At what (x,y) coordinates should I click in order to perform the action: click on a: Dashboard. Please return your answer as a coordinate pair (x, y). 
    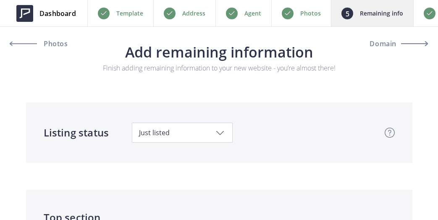
    Looking at the image, I should click on (46, 13).